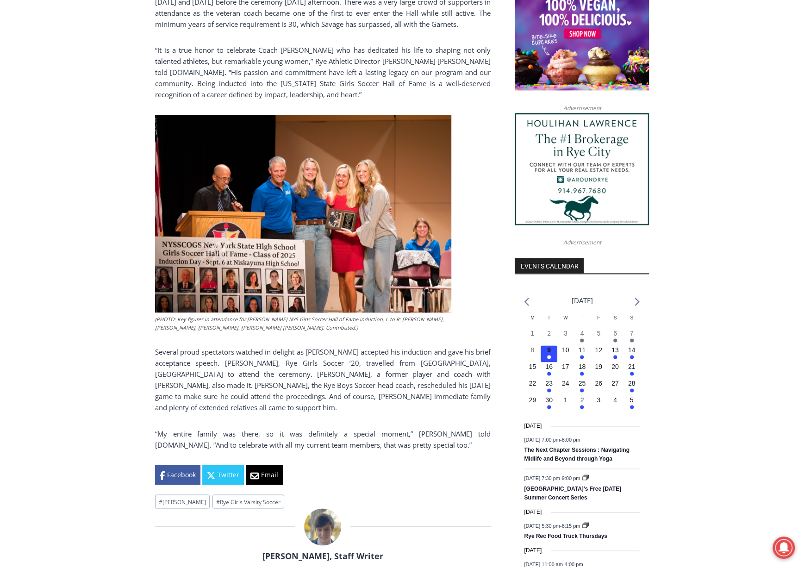 This screenshot has height=568, width=804. What do you see at coordinates (599, 400) in the screenshot?
I see `time: 3` at bounding box center [599, 400].